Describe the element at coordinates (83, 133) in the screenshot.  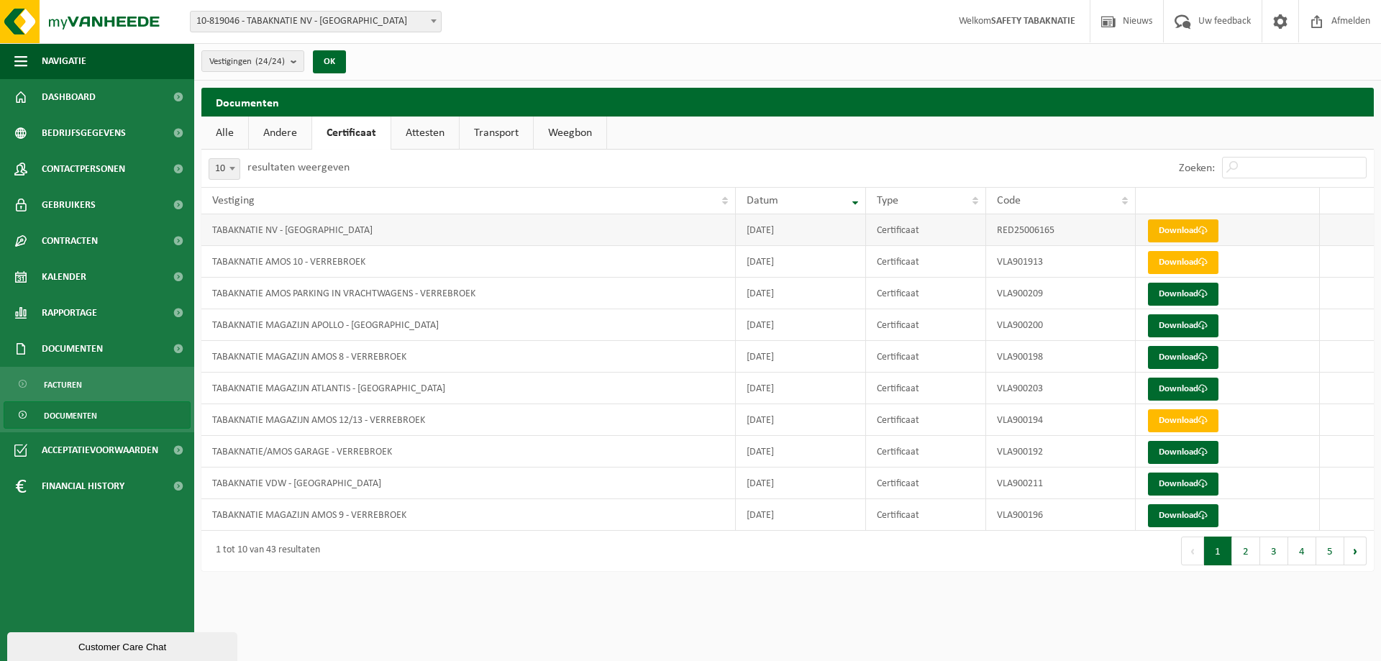
I see `span: Bedrijfsgegevens` at that location.